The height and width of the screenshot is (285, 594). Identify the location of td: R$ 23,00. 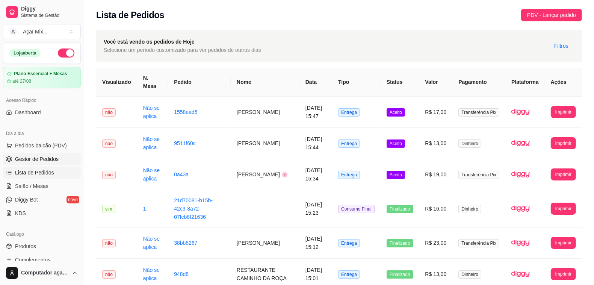
(436, 243).